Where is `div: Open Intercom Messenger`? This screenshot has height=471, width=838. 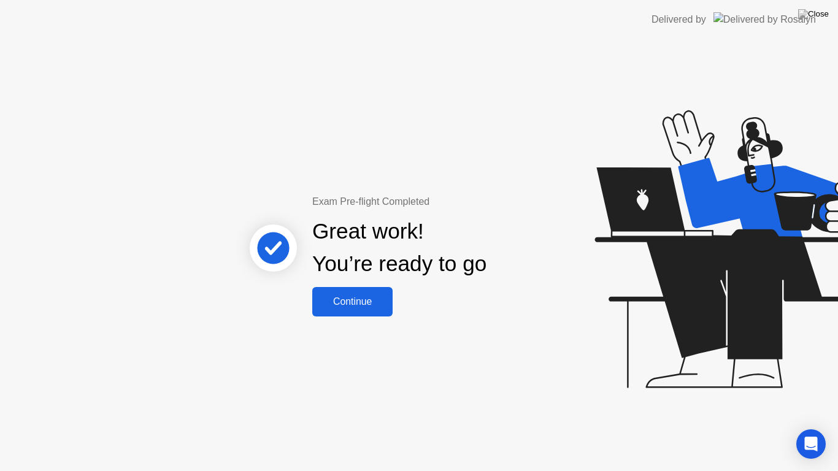
div: Open Intercom Messenger is located at coordinates (811, 444).